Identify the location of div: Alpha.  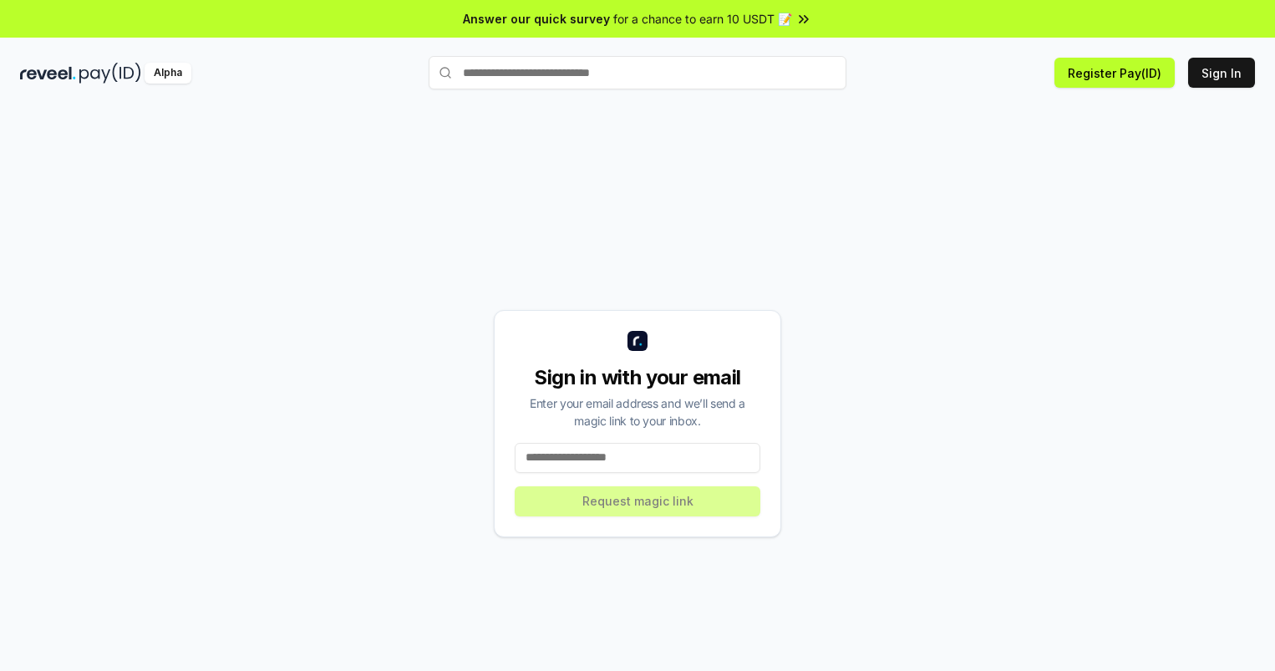
(168, 73).